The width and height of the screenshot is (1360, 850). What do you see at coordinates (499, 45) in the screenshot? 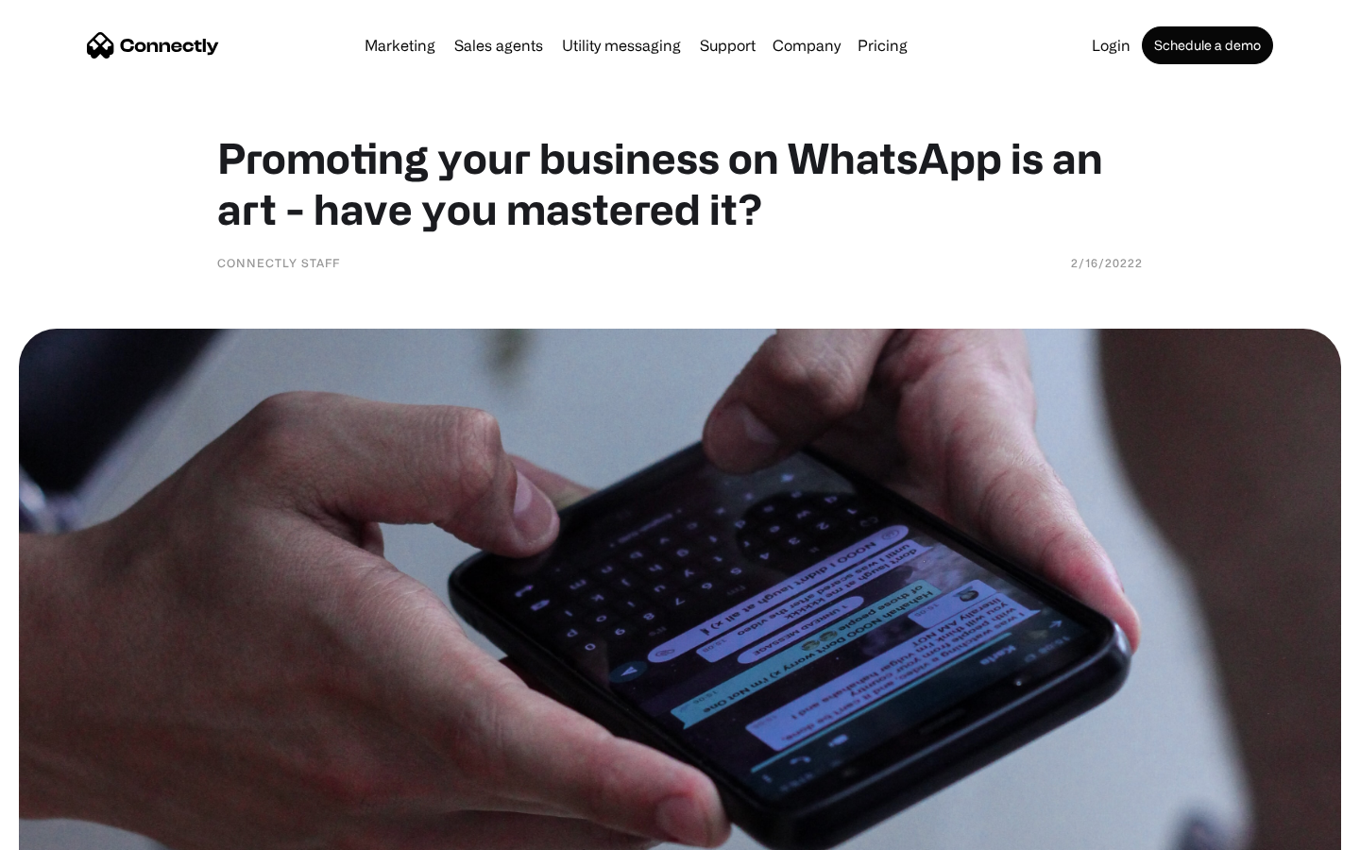
I see `a: Sales agents` at bounding box center [499, 45].